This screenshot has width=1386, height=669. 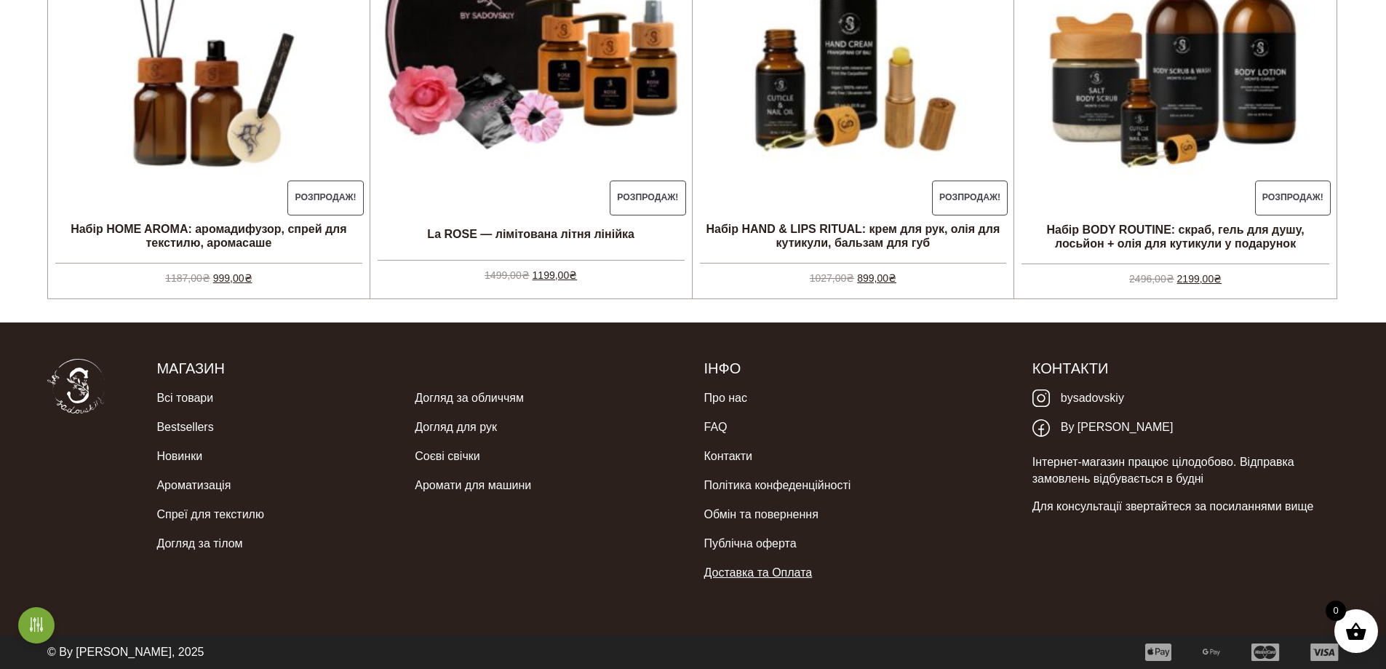 What do you see at coordinates (757, 572) in the screenshot?
I see `a: Доставка та Оплата` at bounding box center [757, 572].